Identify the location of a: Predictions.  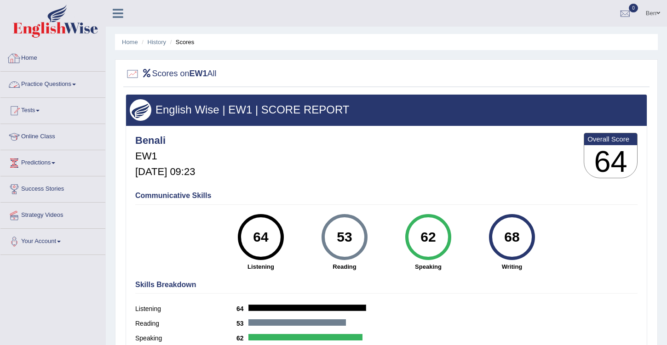
(53, 162).